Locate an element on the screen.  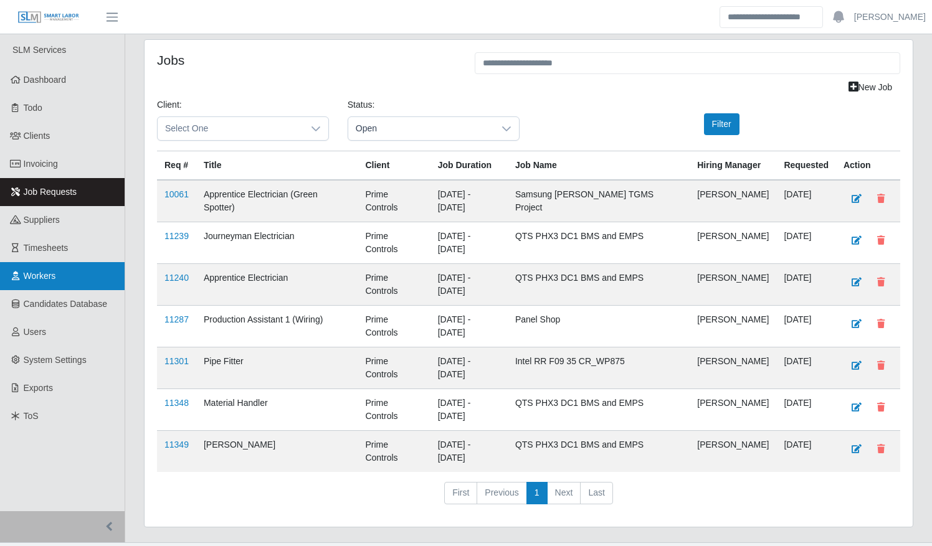
a: 11301 is located at coordinates (176, 361).